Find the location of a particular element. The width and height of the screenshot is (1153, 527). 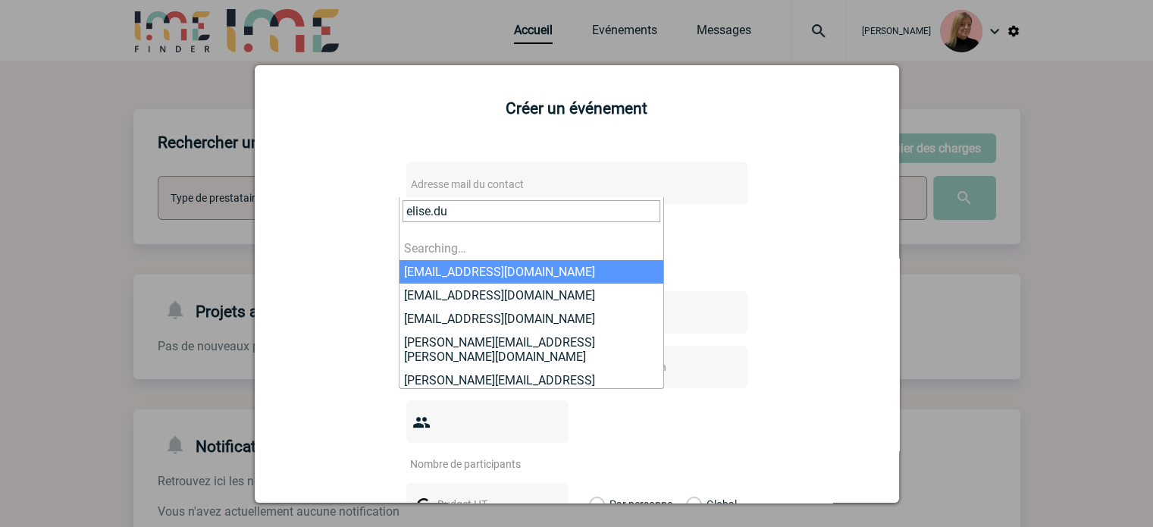

span: Adresse mail du contact is located at coordinates (467, 184).